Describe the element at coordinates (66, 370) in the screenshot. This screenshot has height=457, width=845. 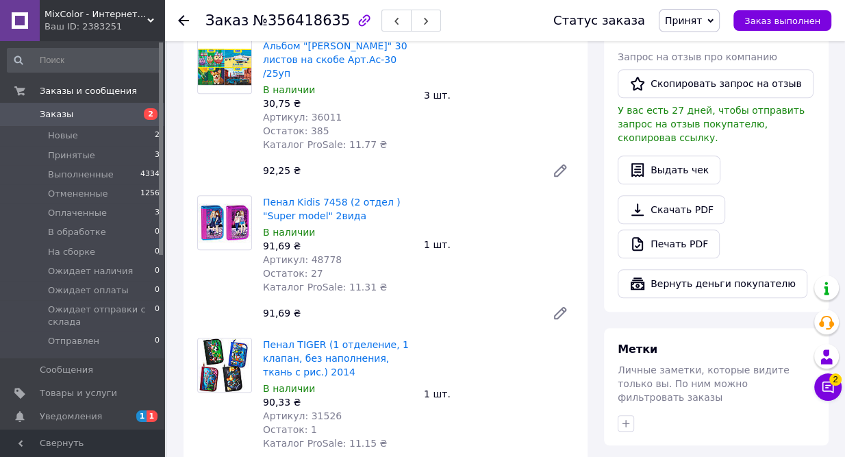
I see `span: Сообщения` at that location.